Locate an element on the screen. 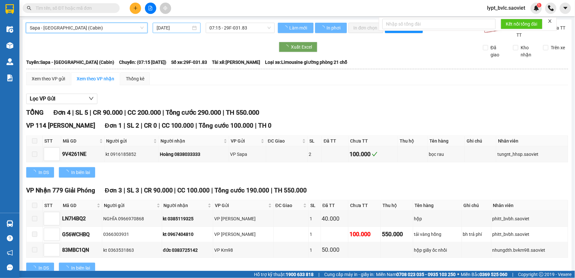 The image size is (575, 278). div: kt 0916185852 is located at coordinates (132, 154).